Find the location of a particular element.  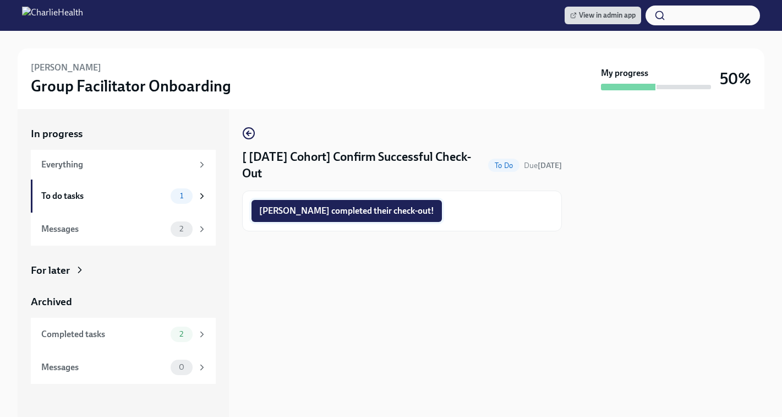

img: CharlieHealth is located at coordinates (52, 15).